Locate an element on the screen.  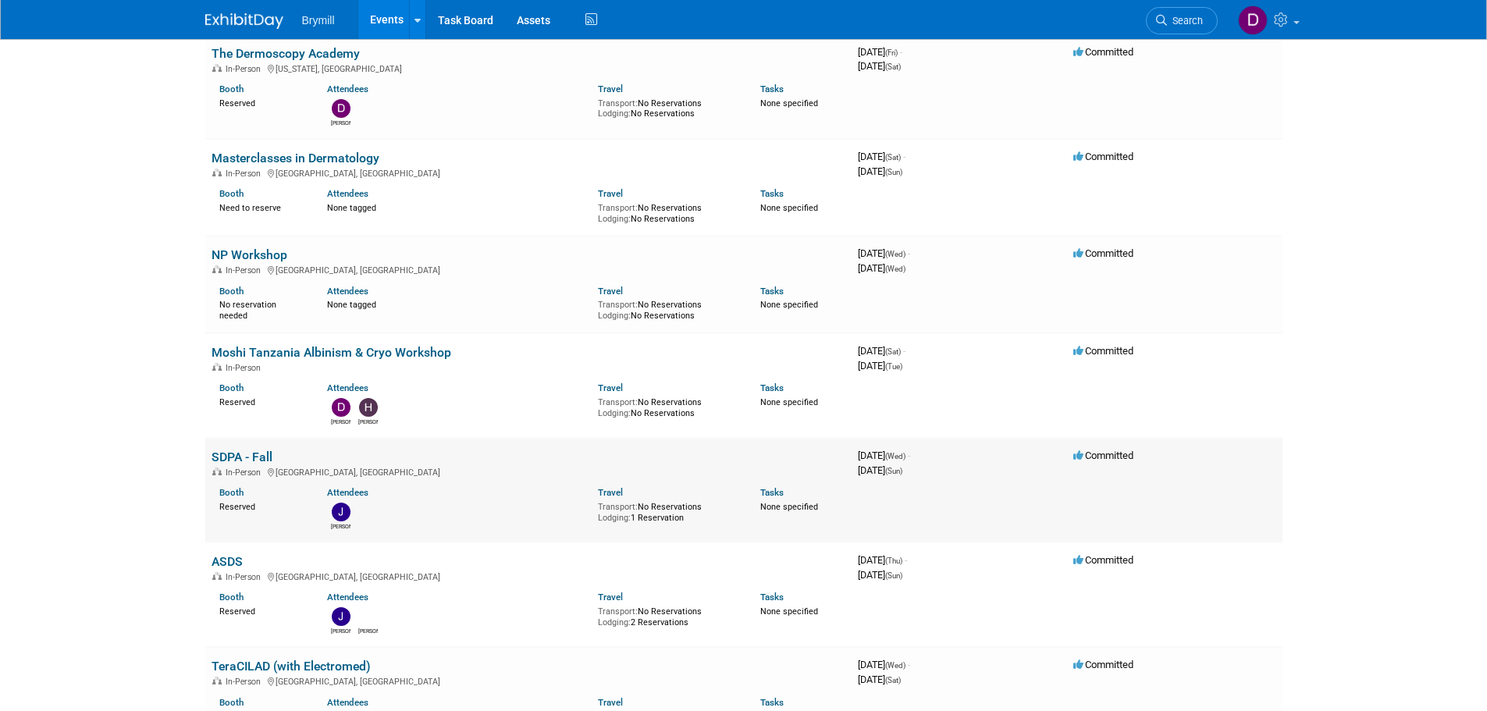
a: The Dermoscopy Academy is located at coordinates (286, 53).